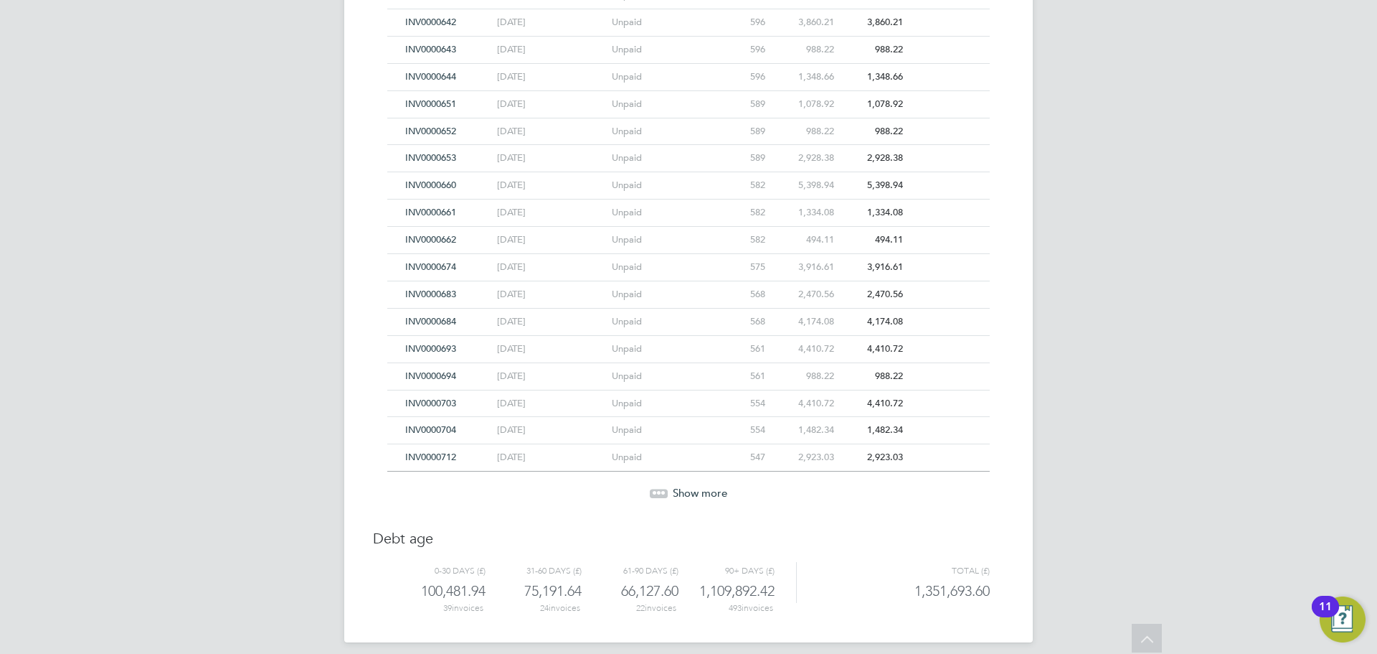 The height and width of the screenshot is (654, 1377). What do you see at coordinates (430, 402) in the screenshot?
I see `span: INV0000703` at bounding box center [430, 402].